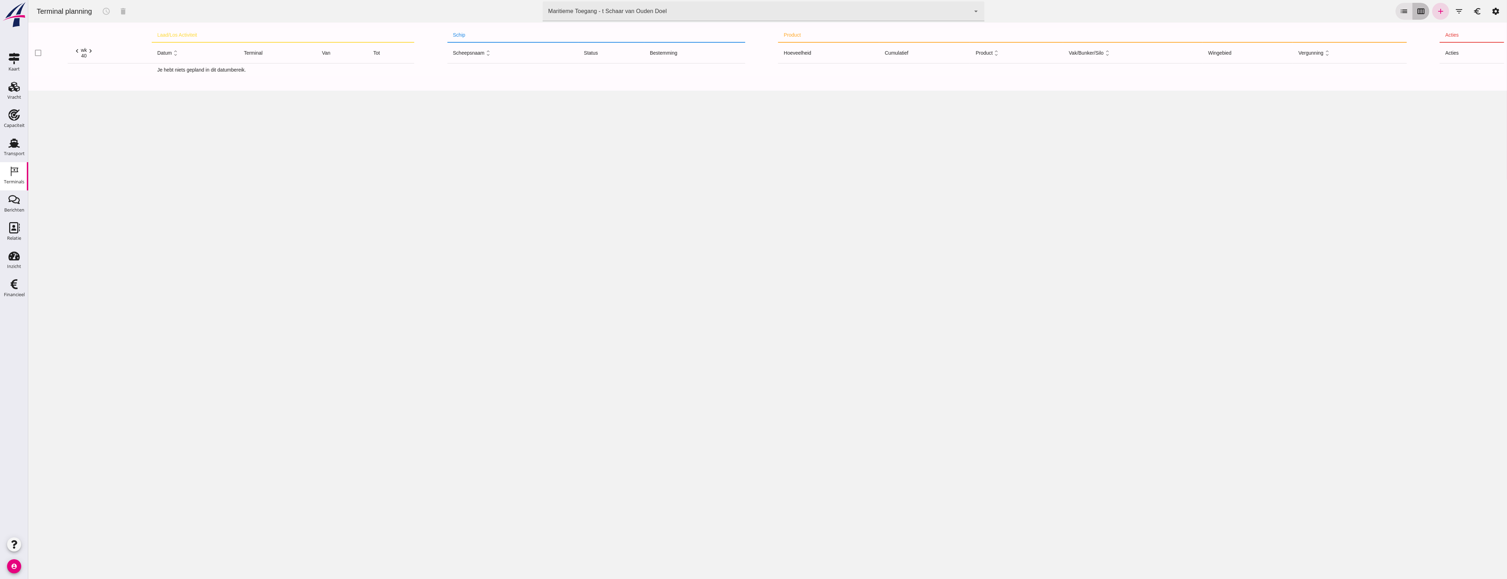  Describe the element at coordinates (14, 15) in the screenshot. I see `img: logo-small.a267ee39.svg` at that location.